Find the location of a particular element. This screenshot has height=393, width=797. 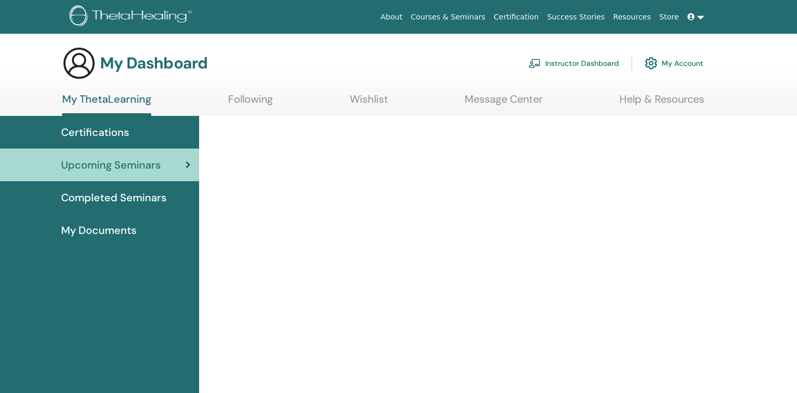

a: Courses & Seminars is located at coordinates (448, 17).